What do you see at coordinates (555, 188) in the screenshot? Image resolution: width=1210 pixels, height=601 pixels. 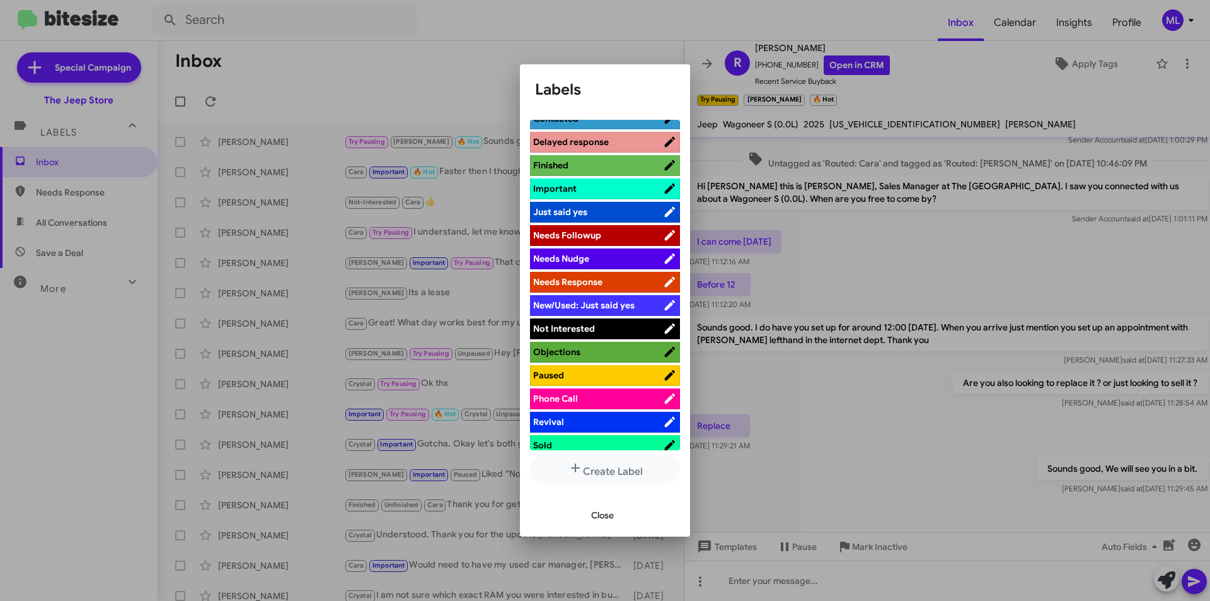 I see `span: Important` at bounding box center [555, 188].